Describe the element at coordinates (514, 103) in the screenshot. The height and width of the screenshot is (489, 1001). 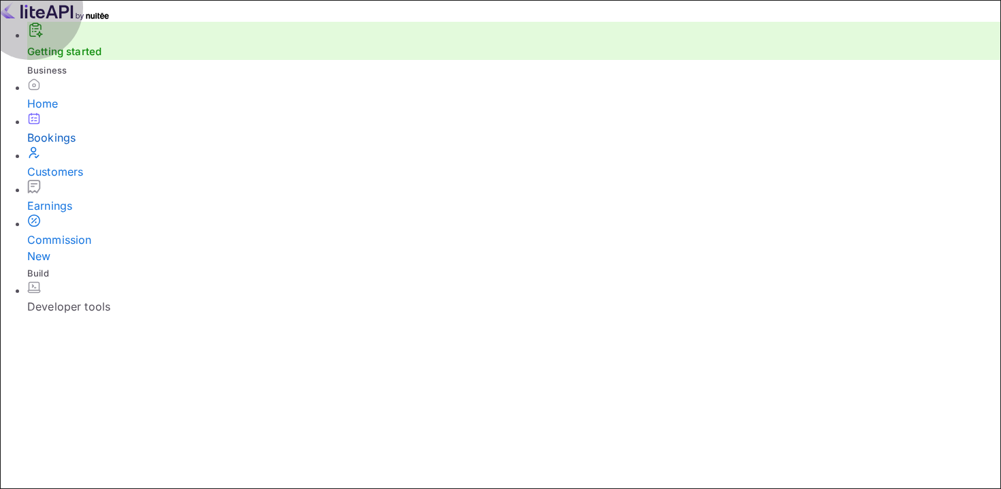
I see `div: Home` at that location.